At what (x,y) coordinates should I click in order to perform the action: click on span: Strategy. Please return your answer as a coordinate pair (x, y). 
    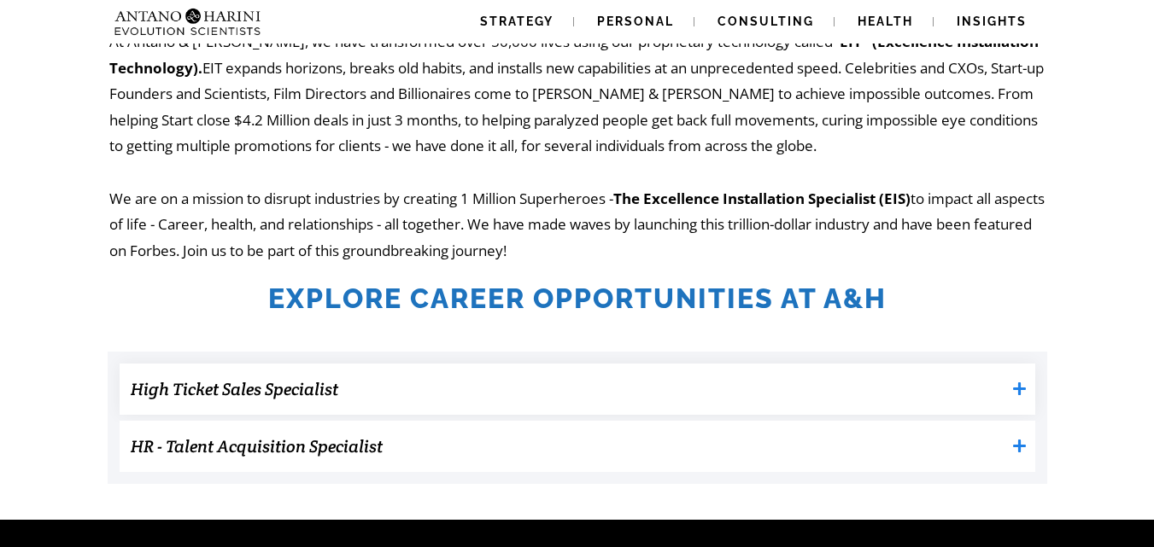
    Looking at the image, I should click on (517, 21).